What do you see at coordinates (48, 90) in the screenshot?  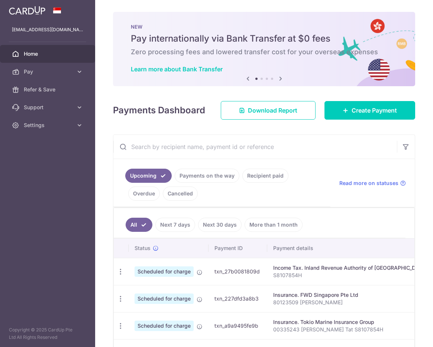 I see `span: Refer & Save` at bounding box center [48, 90].